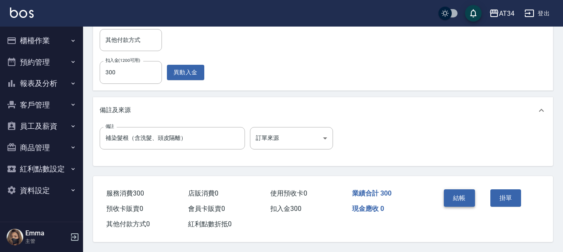 This screenshot has height=252, width=563. I want to click on button: 紅利點數設定, so click(42, 169).